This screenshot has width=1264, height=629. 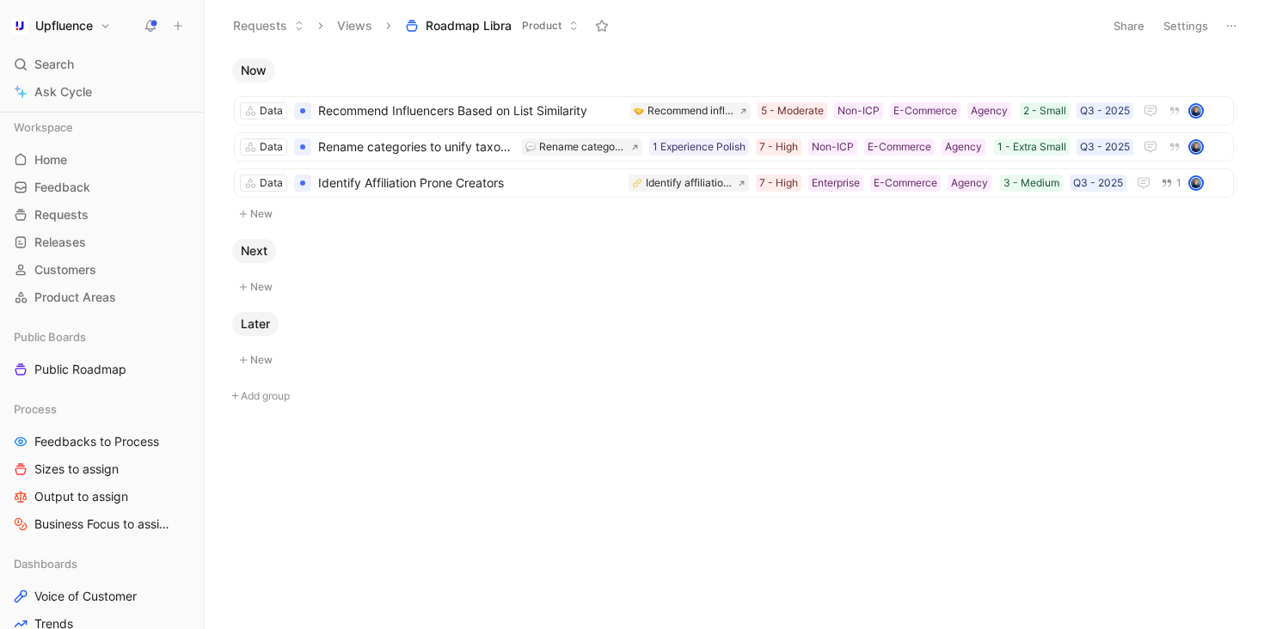 I want to click on span: Requests, so click(x=61, y=215).